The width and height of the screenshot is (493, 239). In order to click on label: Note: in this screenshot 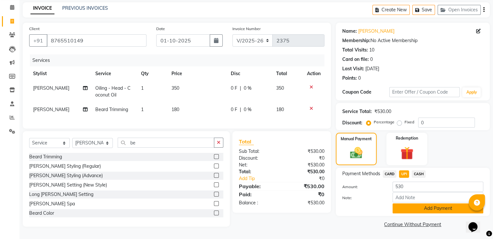, I will do `click(362, 198)`.